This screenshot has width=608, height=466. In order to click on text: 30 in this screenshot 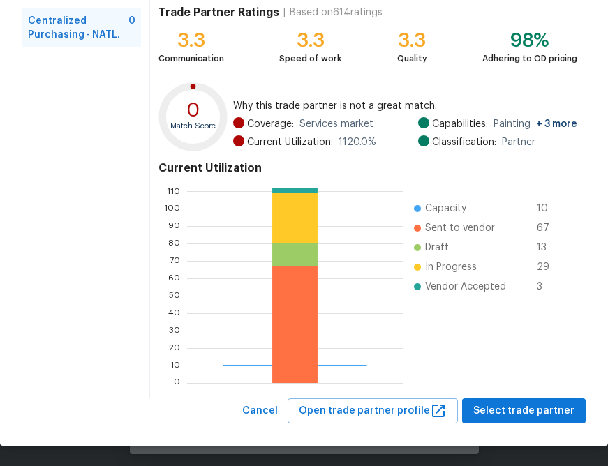, I will do `click(175, 330)`.